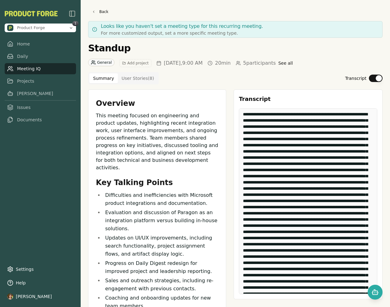  I want to click on li: Progress on Daily Digest redesign for improved project and leadership reporting., so click(161, 268).